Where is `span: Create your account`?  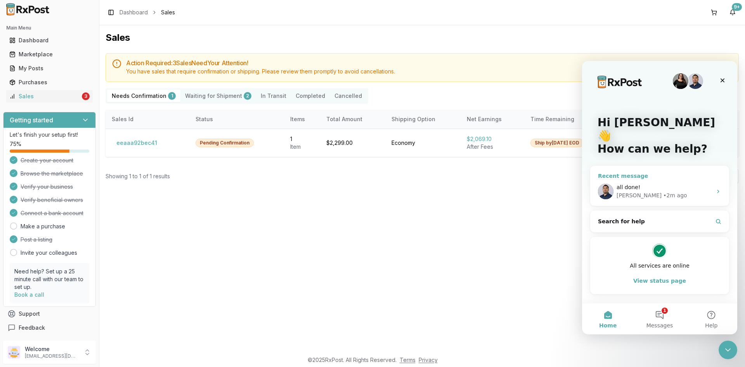
span: Create your account is located at coordinates (47, 160).